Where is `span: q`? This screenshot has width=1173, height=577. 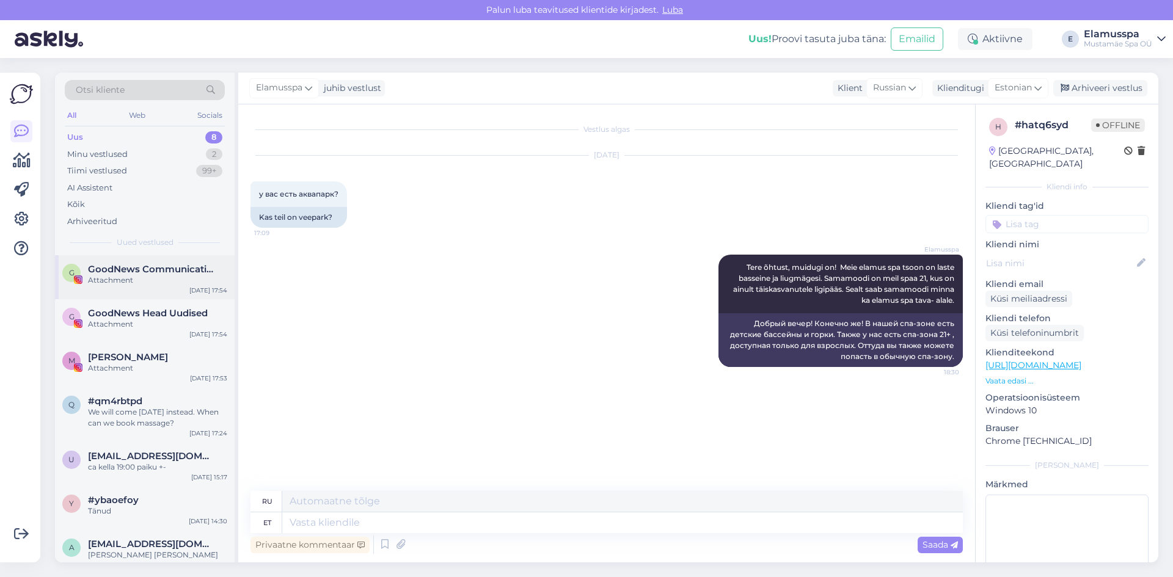 span: q is located at coordinates (71, 404).